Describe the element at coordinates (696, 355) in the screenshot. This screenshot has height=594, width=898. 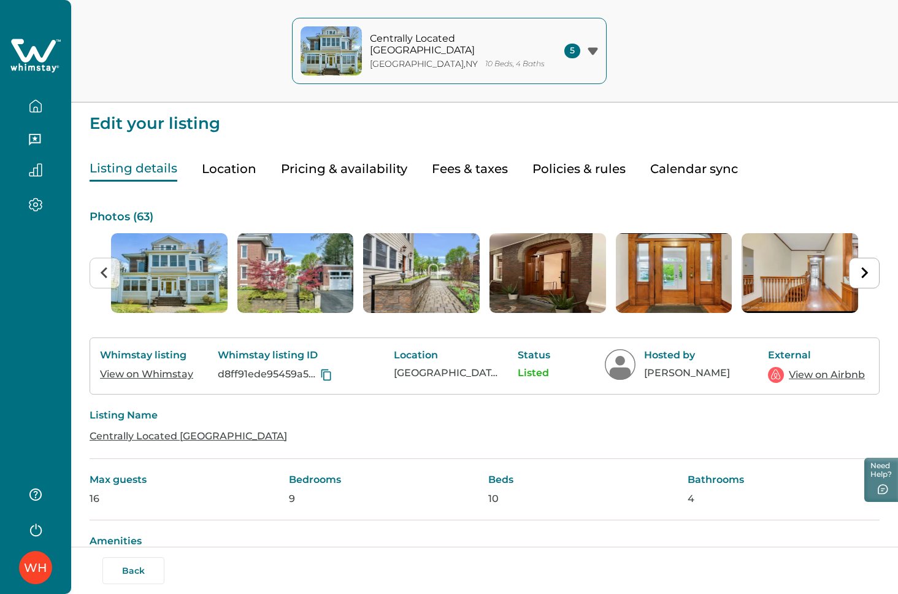
I see `p: Hosted by` at that location.